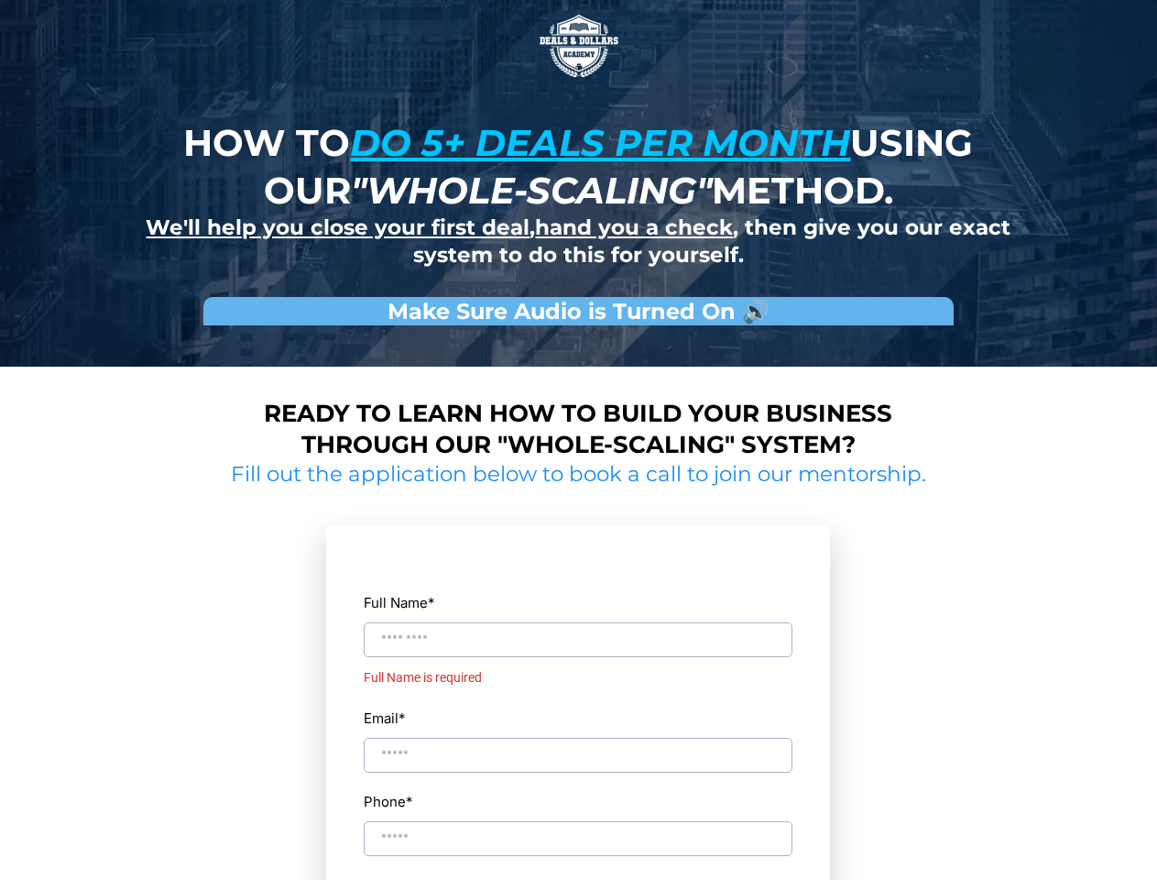 Image resolution: width=1157 pixels, height=880 pixels. What do you see at coordinates (578, 241) in the screenshot?
I see `strong: , , then give you our exact system to do this for yourself.` at bounding box center [578, 241].